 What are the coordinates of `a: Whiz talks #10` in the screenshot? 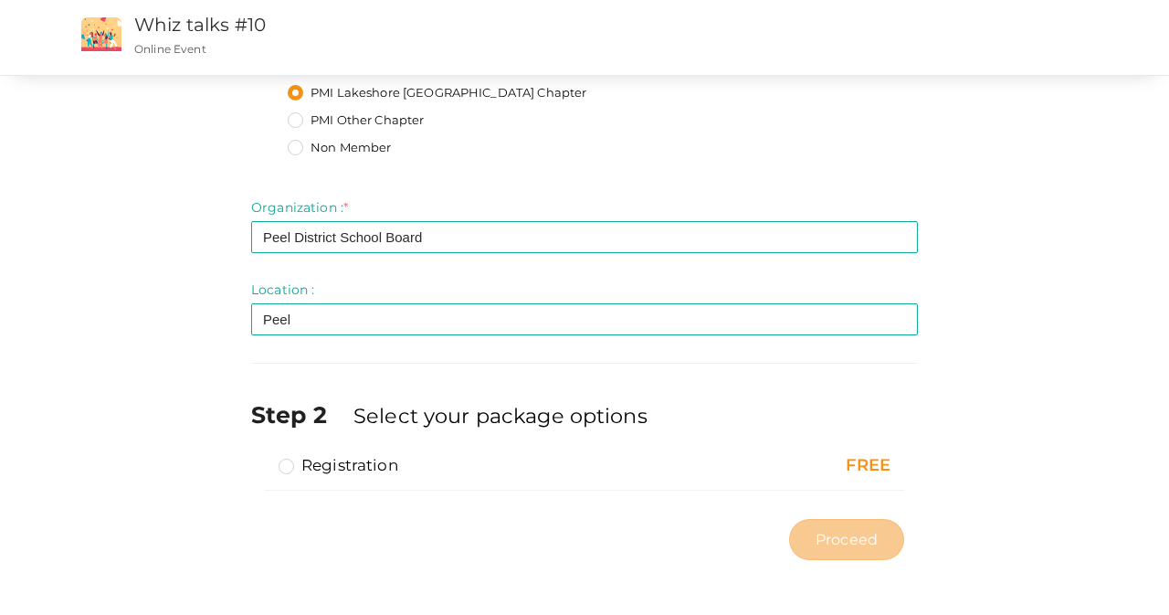 It's located at (200, 25).